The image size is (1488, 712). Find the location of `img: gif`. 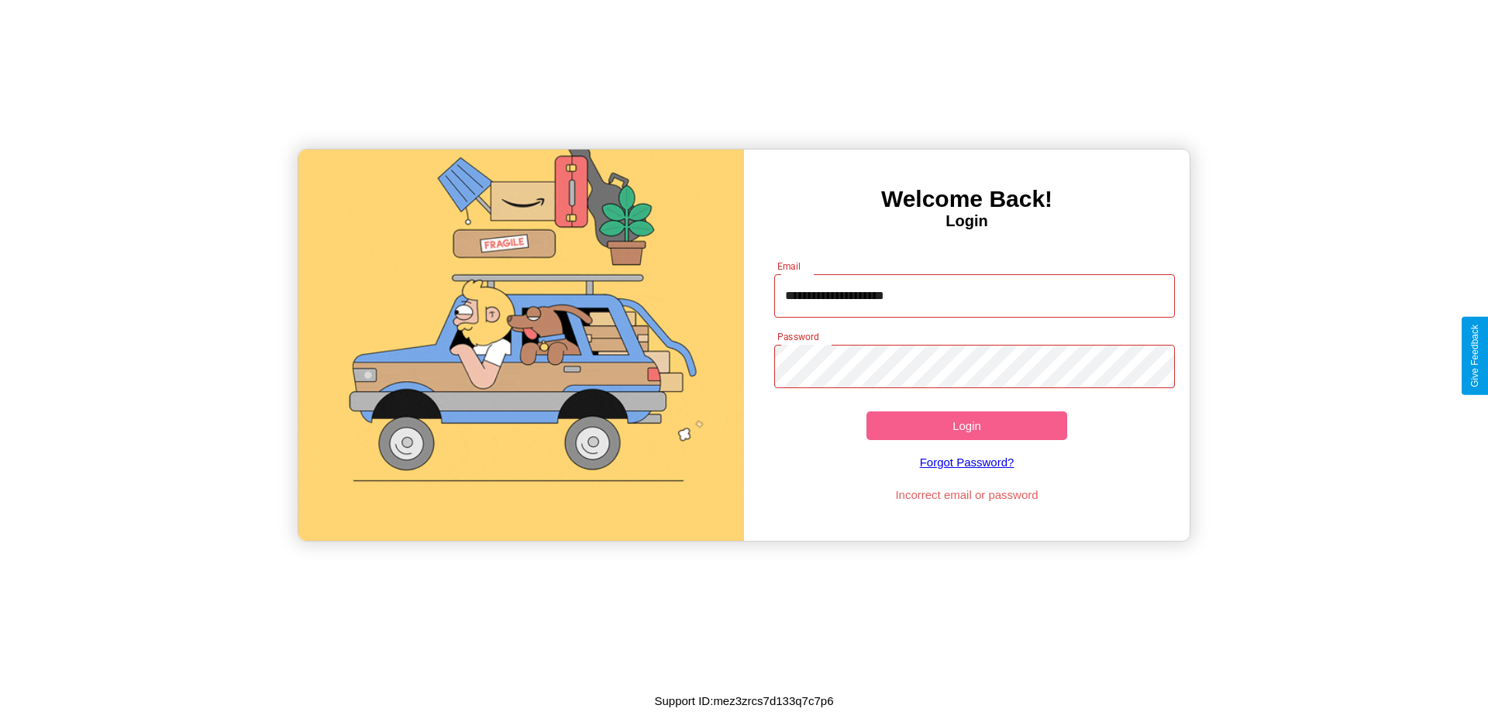

img: gif is located at coordinates (521, 345).